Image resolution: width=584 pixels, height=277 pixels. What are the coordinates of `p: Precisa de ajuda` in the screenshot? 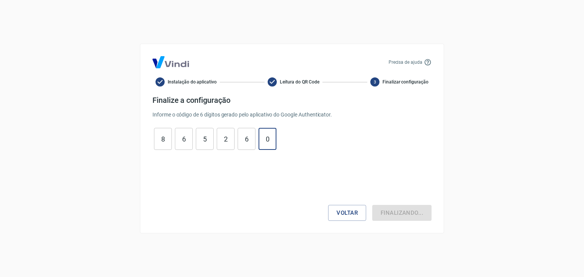 It's located at (405, 62).